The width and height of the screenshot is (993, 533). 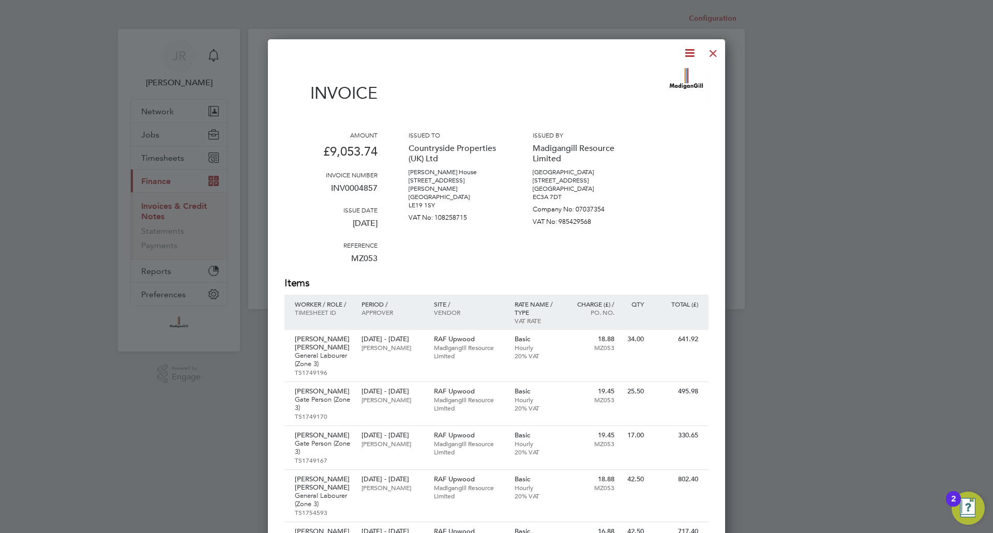 I want to click on p: Timesheet ID, so click(x=323, y=312).